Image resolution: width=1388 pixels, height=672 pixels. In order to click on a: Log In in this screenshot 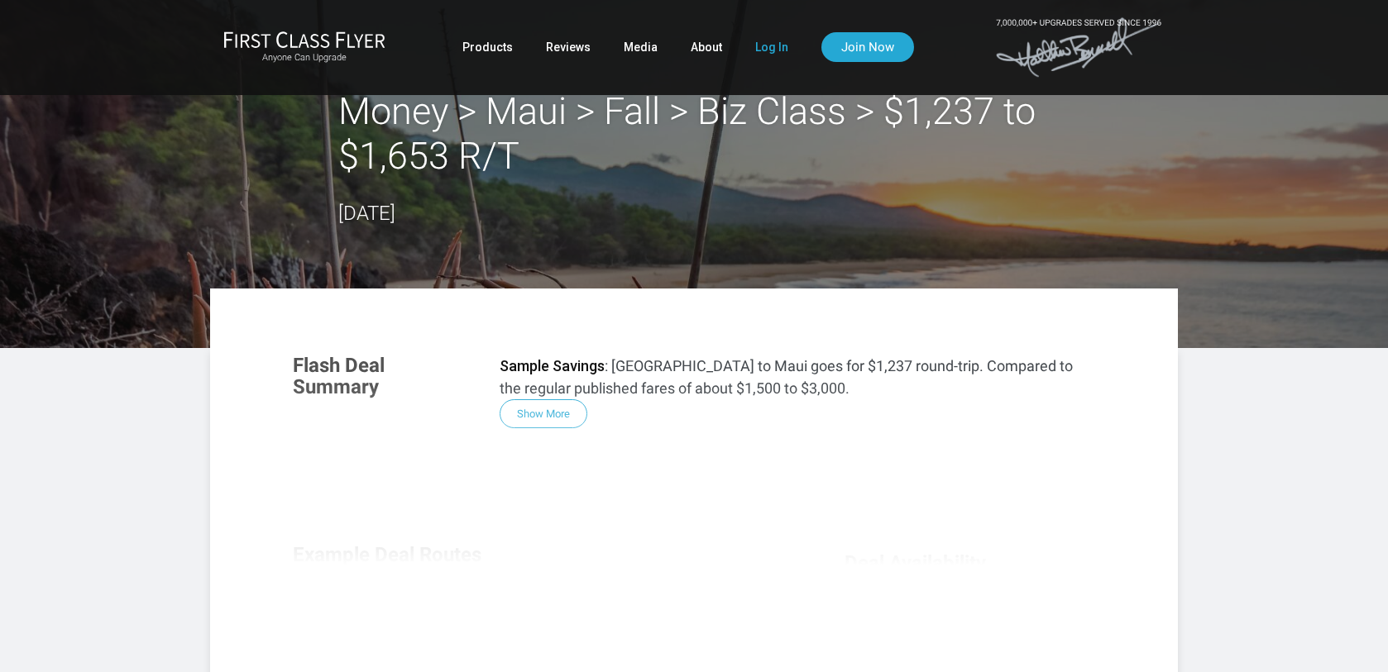, I will do `click(772, 47)`.